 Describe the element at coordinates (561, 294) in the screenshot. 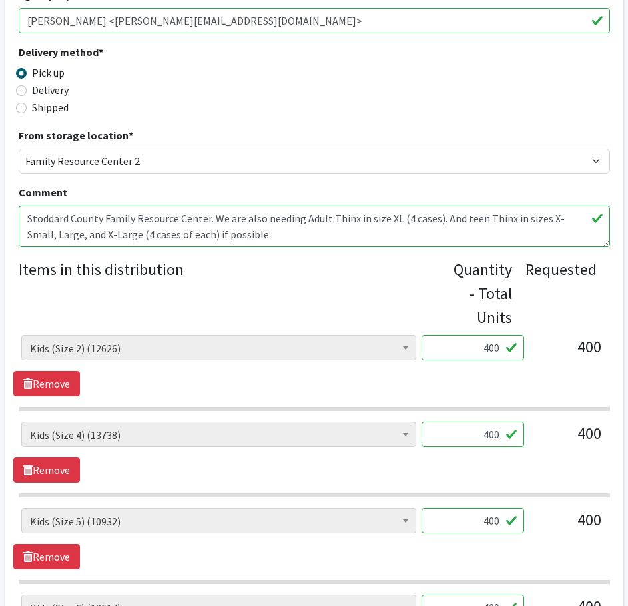

I see `div: Requested` at that location.